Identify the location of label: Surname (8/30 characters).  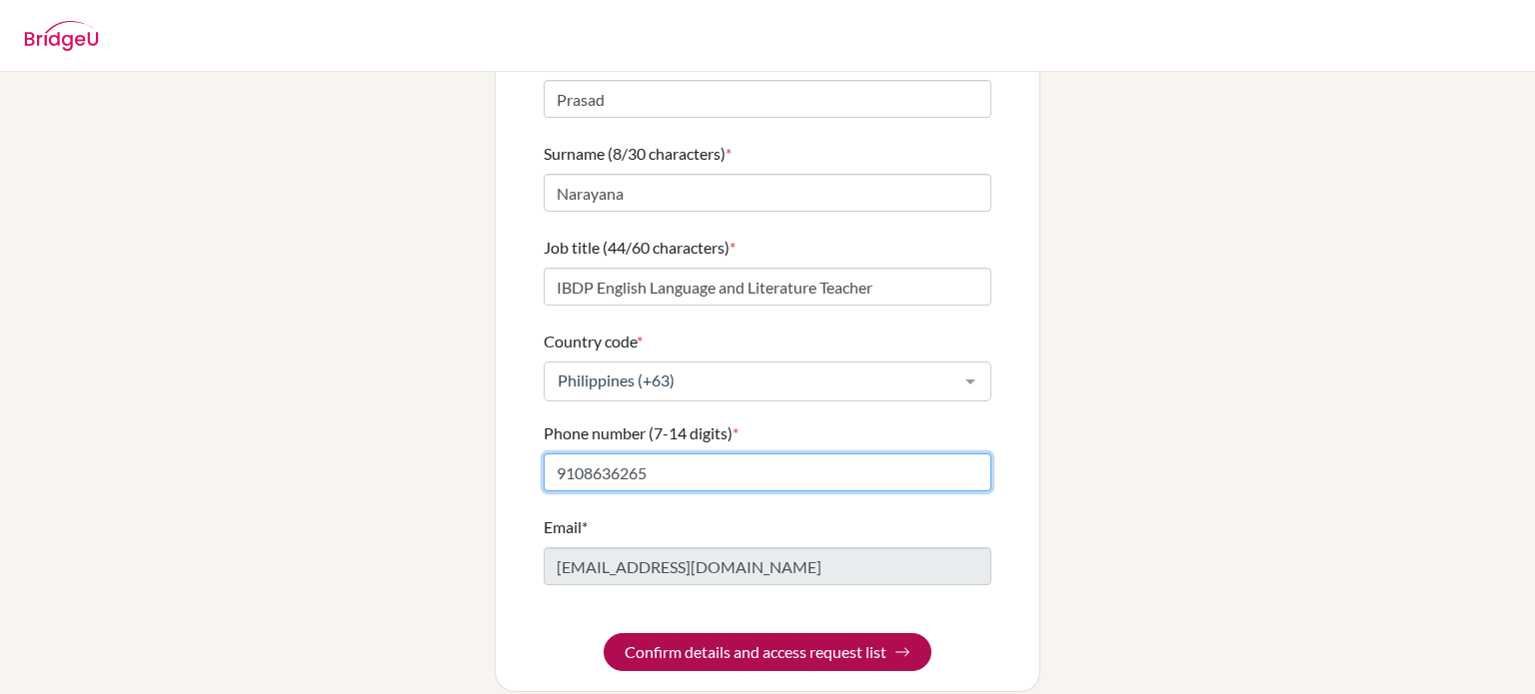
(637, 154).